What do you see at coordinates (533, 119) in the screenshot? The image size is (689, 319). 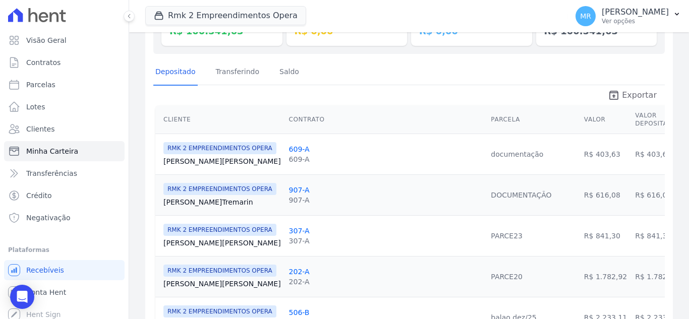 I see `th: Parcela` at bounding box center [533, 119].